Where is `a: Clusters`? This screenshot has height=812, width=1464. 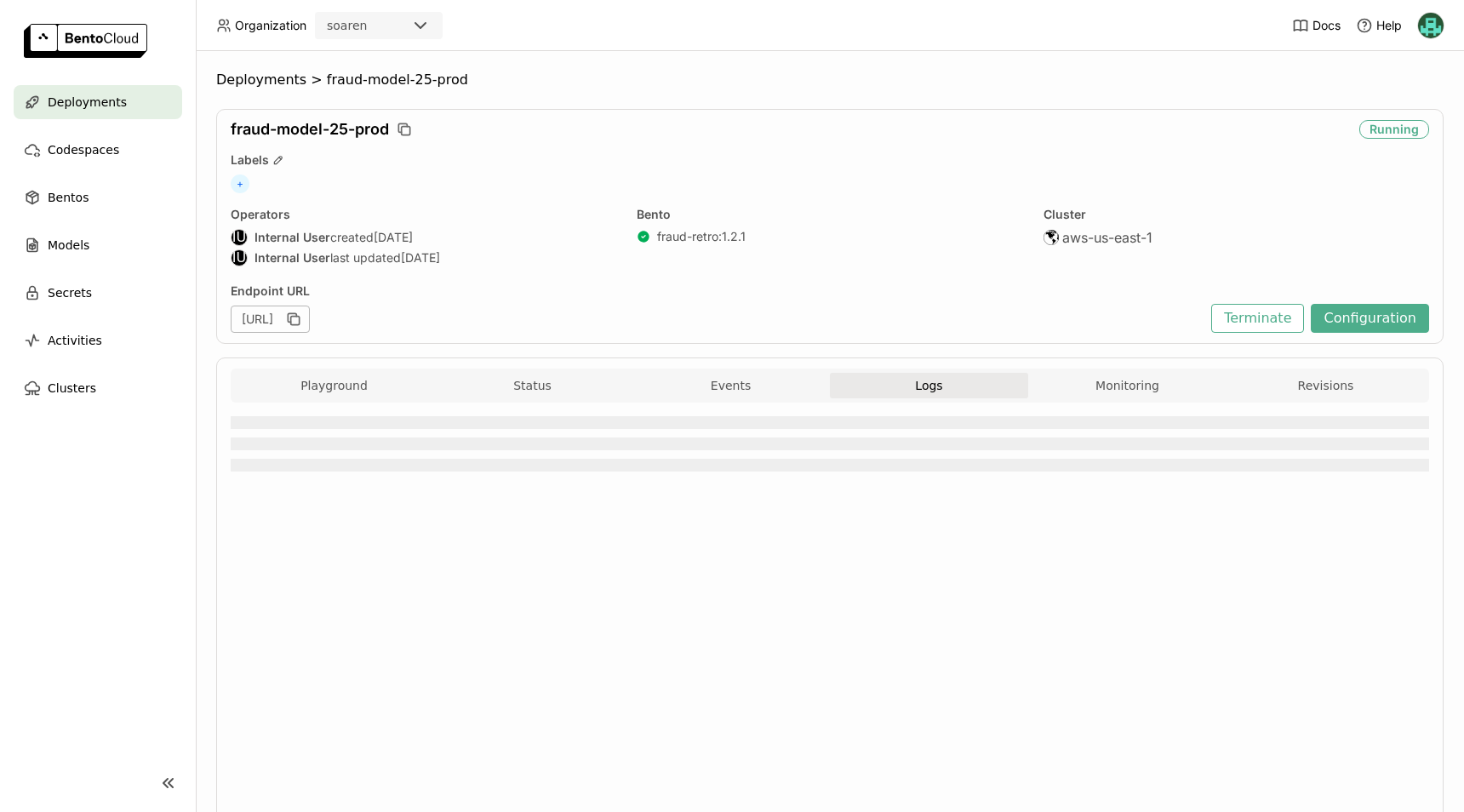
a: Clusters is located at coordinates (98, 388).